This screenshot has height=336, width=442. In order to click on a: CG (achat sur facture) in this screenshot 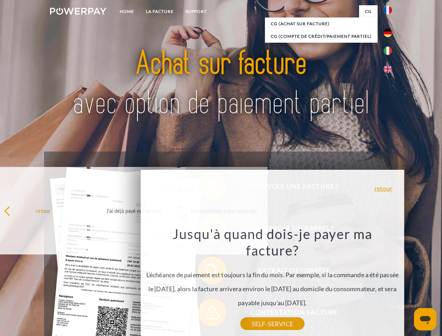, I will do `click(321, 24)`.